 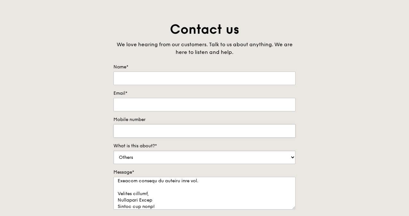 What do you see at coordinates (205, 172) in the screenshot?
I see `label: Message*` at bounding box center [205, 172].